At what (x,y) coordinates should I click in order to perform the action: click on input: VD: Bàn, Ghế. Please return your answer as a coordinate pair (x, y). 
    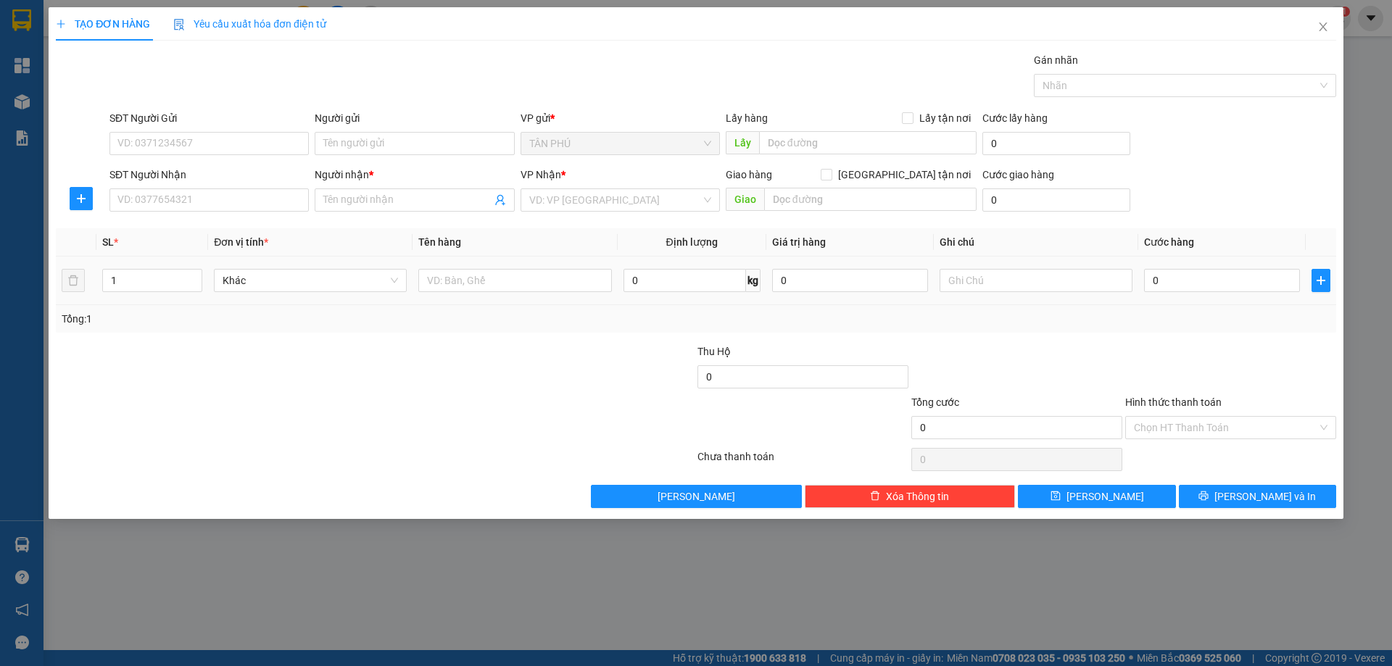
    Looking at the image, I should click on (515, 281).